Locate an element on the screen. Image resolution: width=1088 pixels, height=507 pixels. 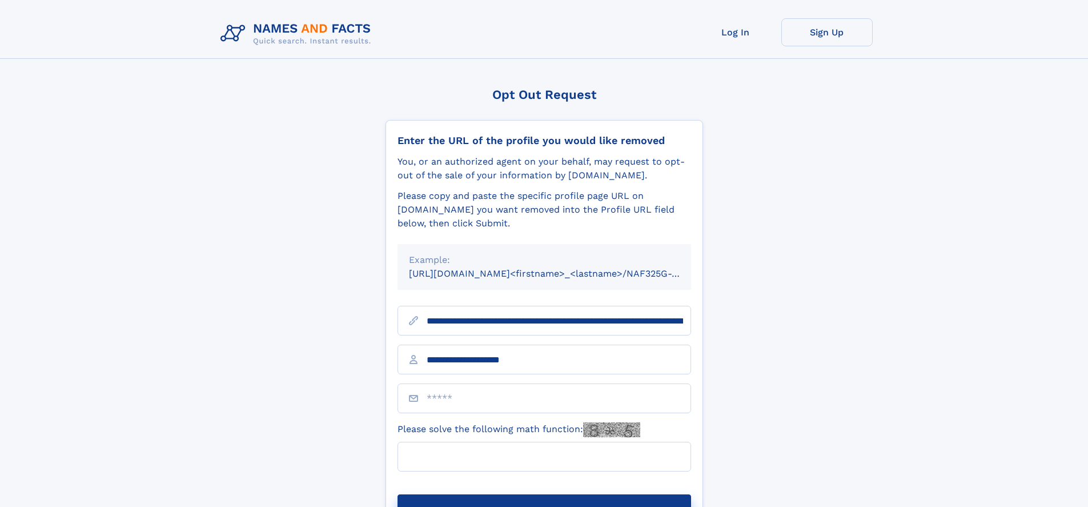
label: Please solve the following math function: is located at coordinates (519, 430).